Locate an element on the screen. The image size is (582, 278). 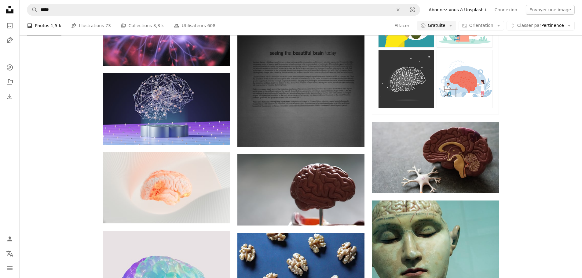
button: Gratuite is located at coordinates (436, 26).